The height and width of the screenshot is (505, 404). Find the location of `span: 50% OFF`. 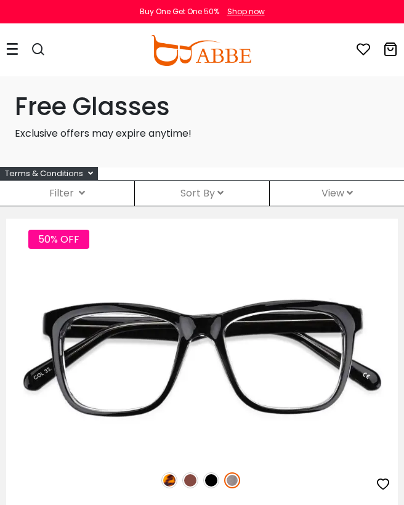

span: 50% OFF is located at coordinates (59, 239).